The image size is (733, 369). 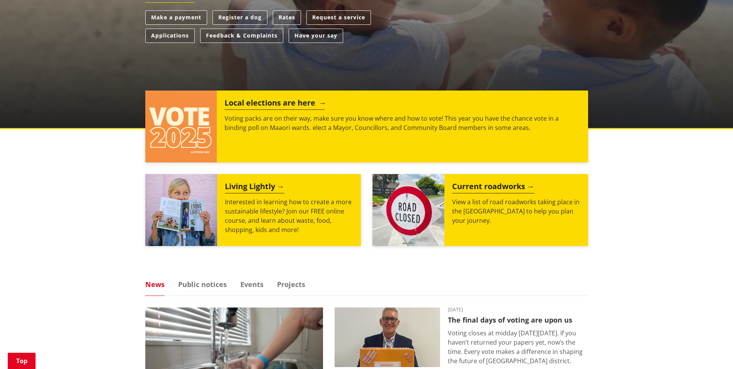 What do you see at coordinates (387, 337) in the screenshot?
I see `img: Craig Hobbs editorial elections` at bounding box center [387, 337].